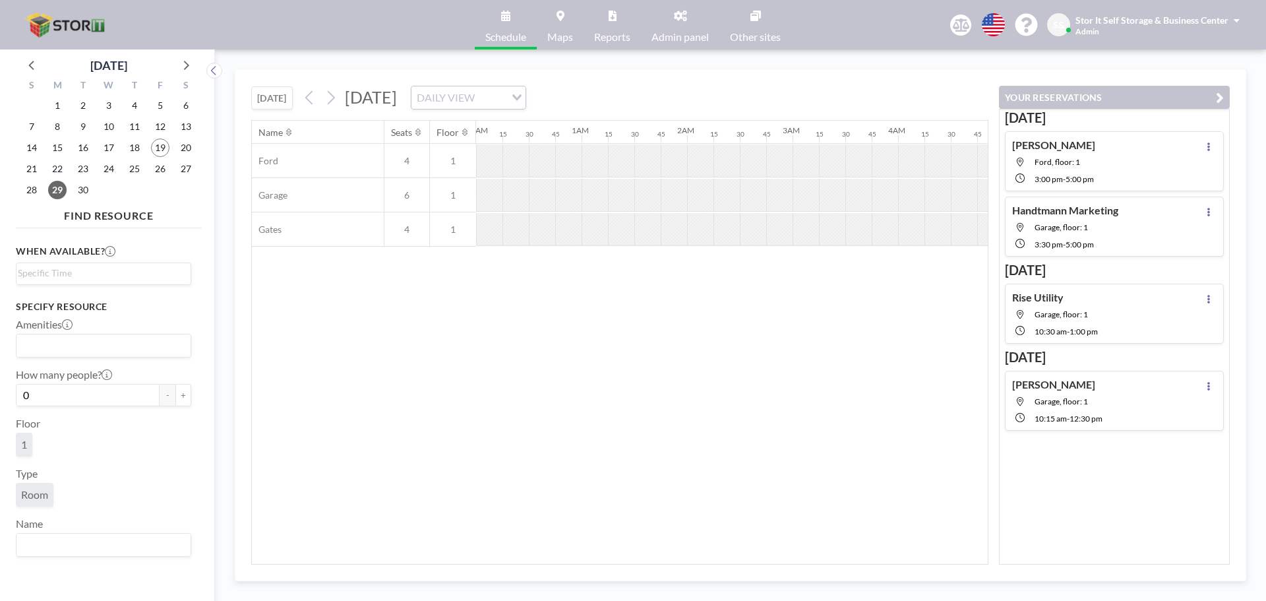 The image size is (1266, 601). Describe the element at coordinates (83, 127) in the screenshot. I see `span: Tuesday, September 9, 2025` at that location.